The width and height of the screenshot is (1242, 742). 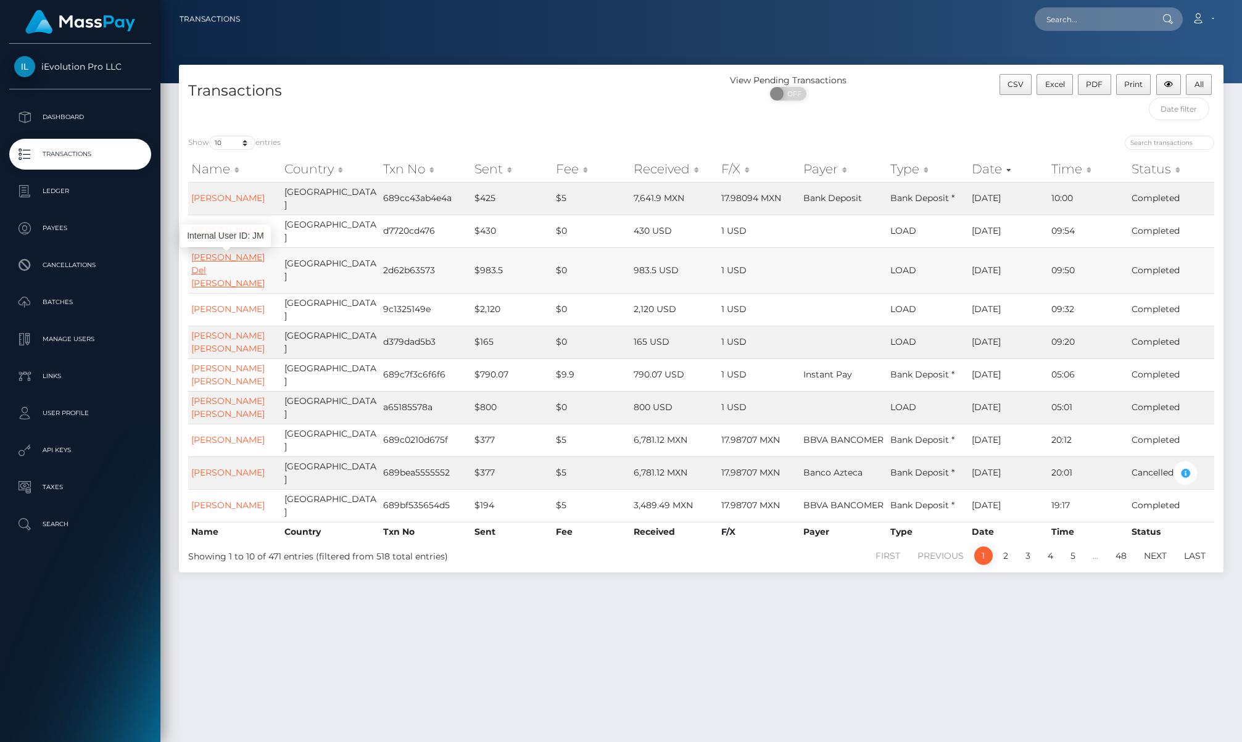 I want to click on button: PDF, so click(x=1095, y=85).